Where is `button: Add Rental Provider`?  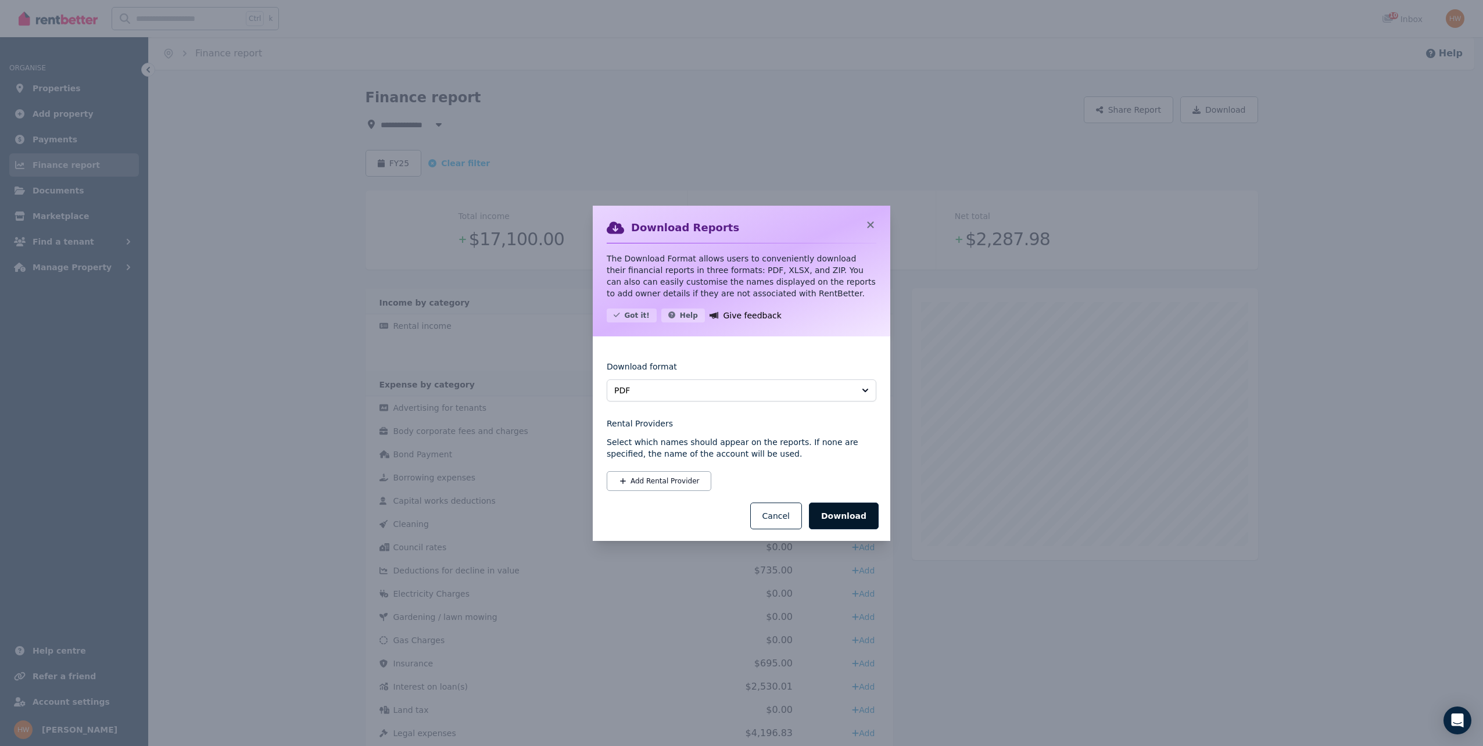
button: Add Rental Provider is located at coordinates (659, 481).